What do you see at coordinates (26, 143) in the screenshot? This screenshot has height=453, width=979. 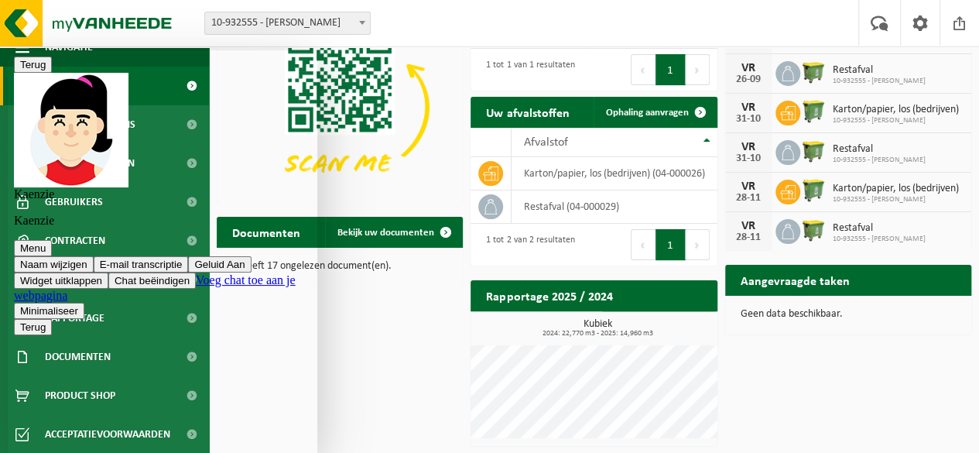 I see `span: Kaenzie` at bounding box center [26, 143].